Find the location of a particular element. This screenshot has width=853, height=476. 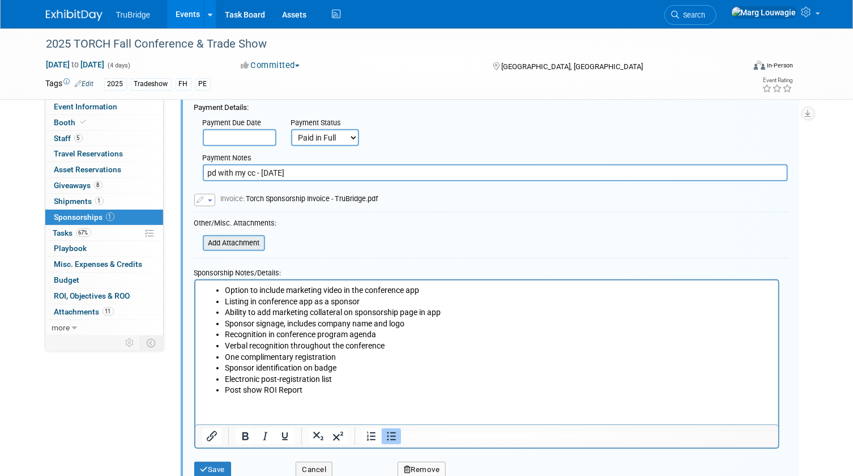

span: Staff is located at coordinates (69, 138).